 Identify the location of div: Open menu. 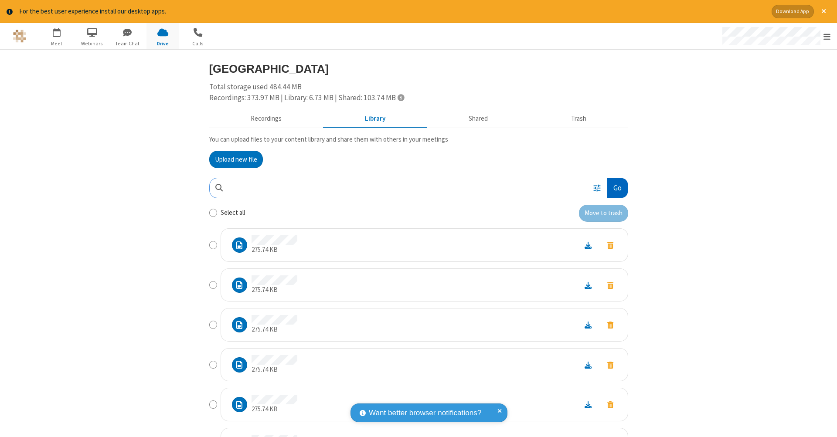
(776, 36).